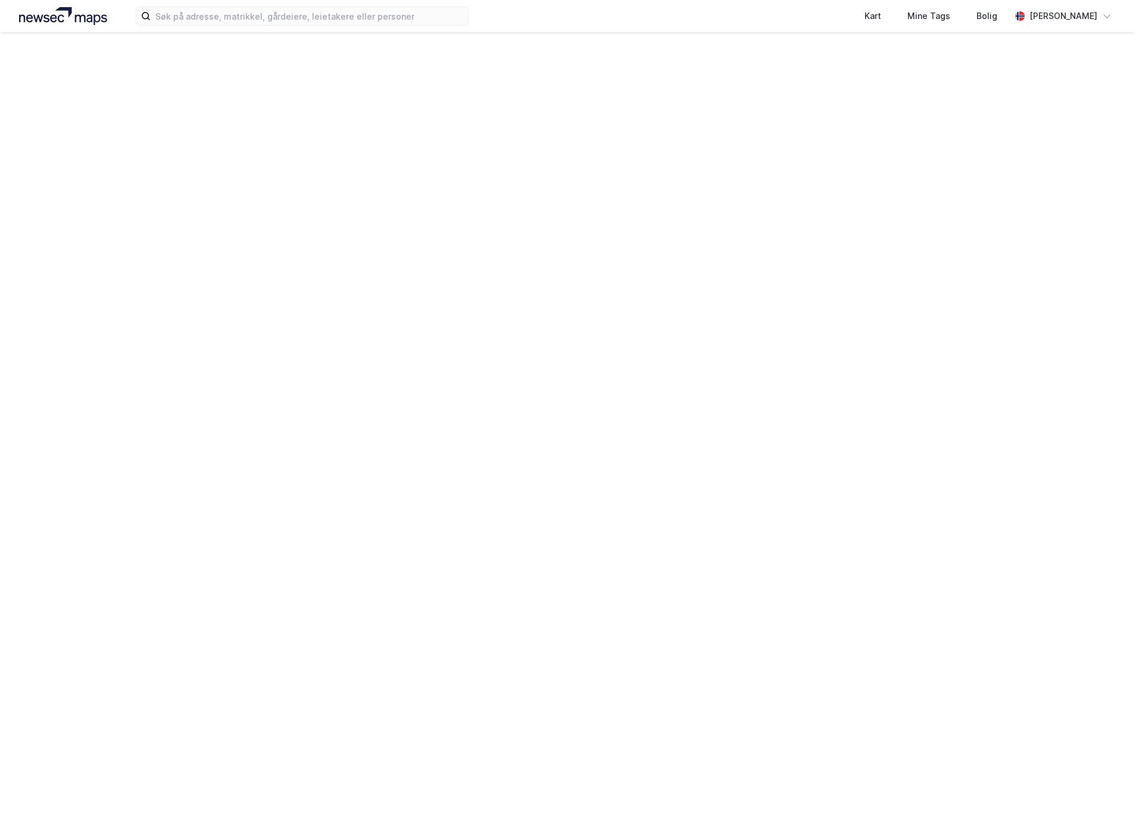 Image resolution: width=1136 pixels, height=840 pixels. What do you see at coordinates (310, 16) in the screenshot?
I see `input: Søk på adresse, matrikkel, gårdeiere, leietakere eller personer` at bounding box center [310, 16].